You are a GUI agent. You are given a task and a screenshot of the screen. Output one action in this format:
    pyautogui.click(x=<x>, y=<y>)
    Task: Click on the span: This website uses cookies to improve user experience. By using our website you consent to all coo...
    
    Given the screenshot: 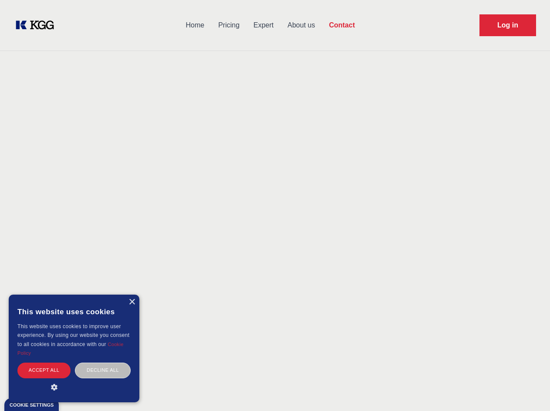 What is the action you would take?
    pyautogui.click(x=73, y=335)
    